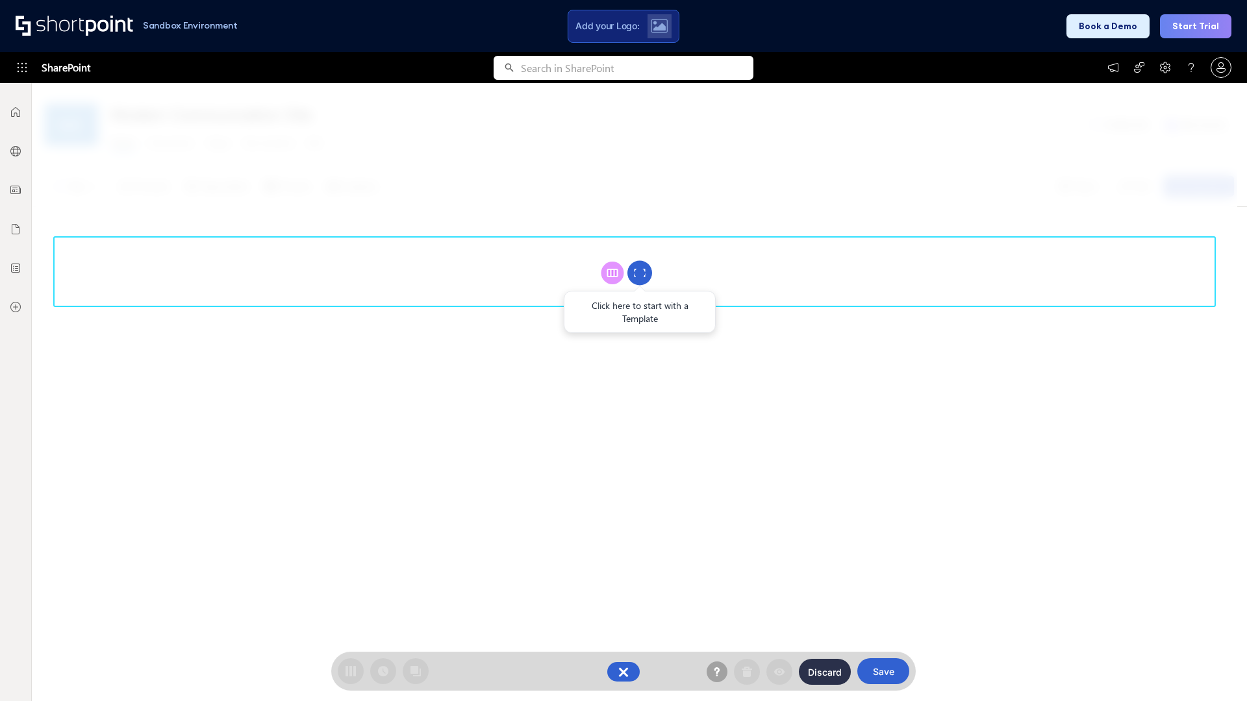 The image size is (1247, 701). I want to click on div: Chat Widget, so click(1214, 670).